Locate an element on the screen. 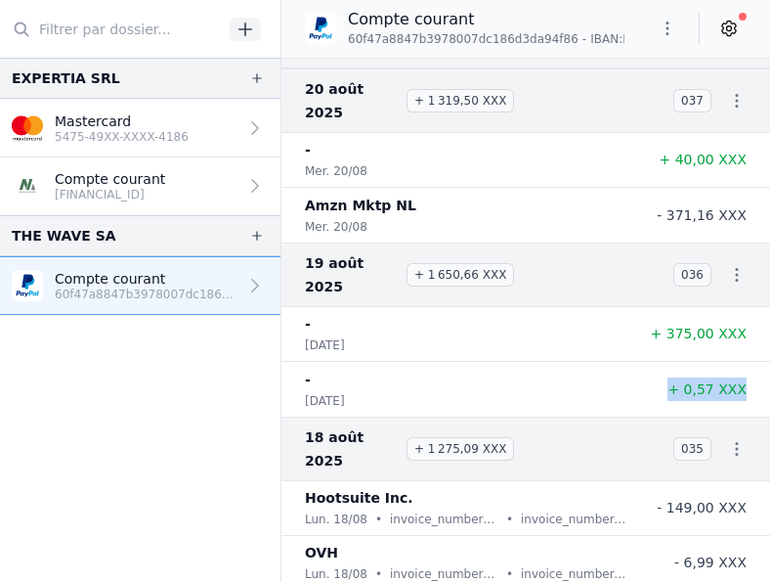 Image resolution: width=770 pixels, height=582 pixels. span: + 1 650,66 XXX is located at coordinates (460, 275).